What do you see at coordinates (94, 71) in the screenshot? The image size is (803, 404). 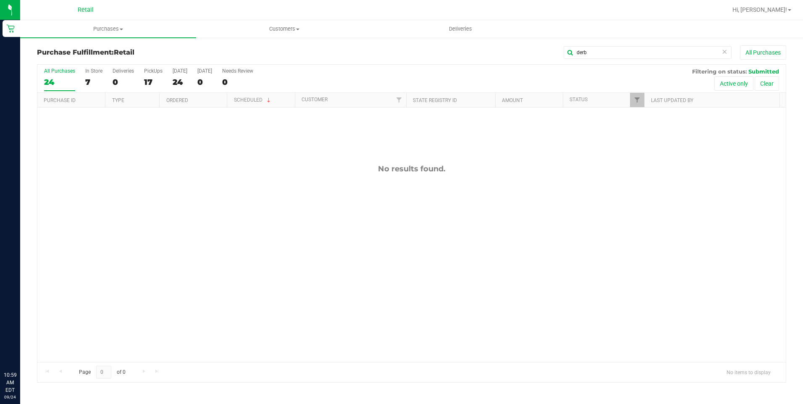 I see `div: In Store` at bounding box center [94, 71].